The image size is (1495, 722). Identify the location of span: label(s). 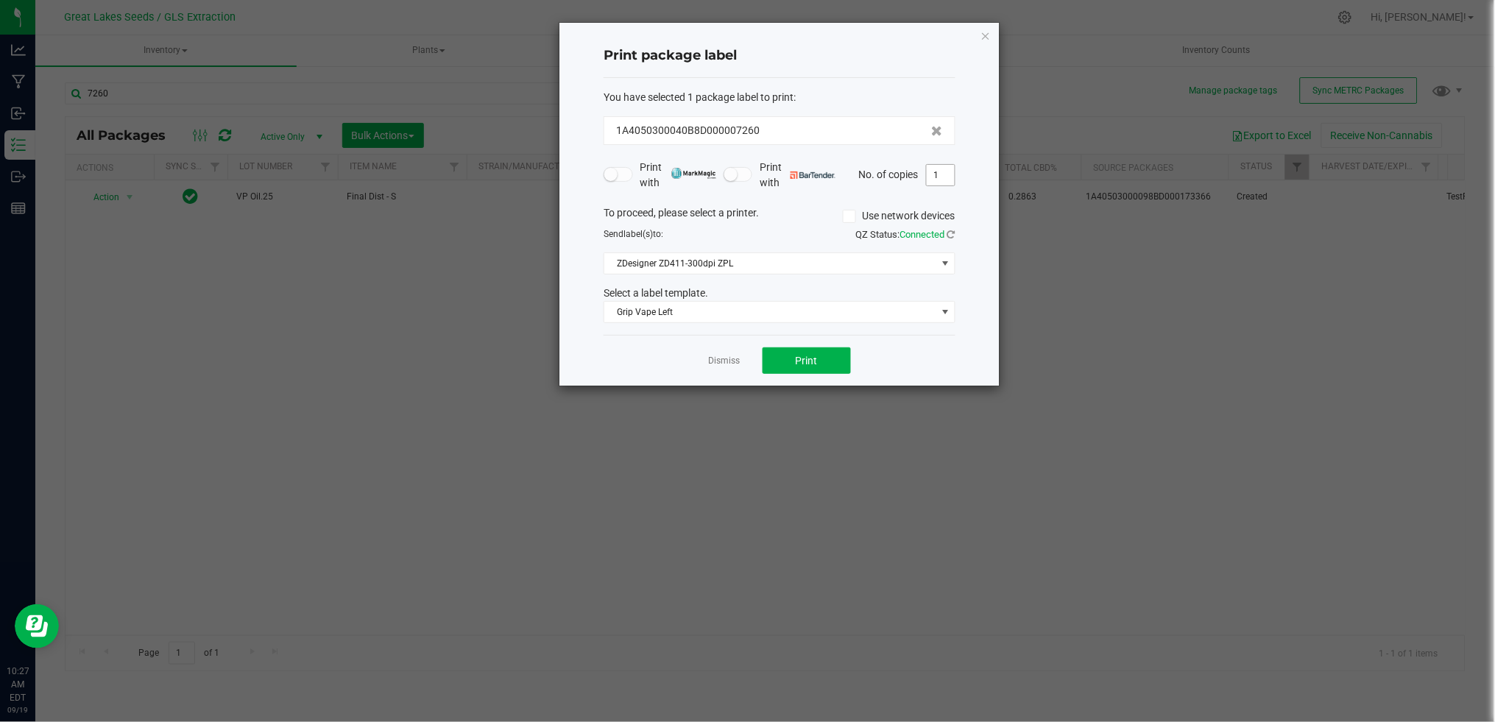
(638, 234).